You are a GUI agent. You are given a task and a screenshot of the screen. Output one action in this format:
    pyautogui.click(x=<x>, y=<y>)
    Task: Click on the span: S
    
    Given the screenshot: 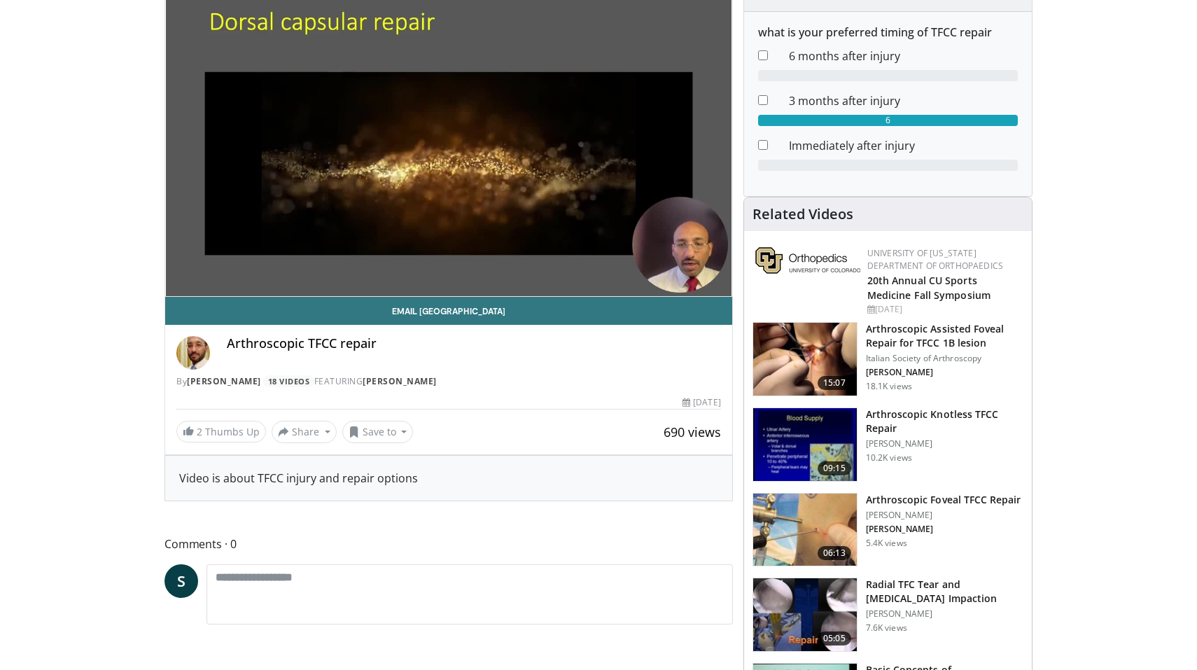 What is the action you would take?
    pyautogui.click(x=181, y=581)
    